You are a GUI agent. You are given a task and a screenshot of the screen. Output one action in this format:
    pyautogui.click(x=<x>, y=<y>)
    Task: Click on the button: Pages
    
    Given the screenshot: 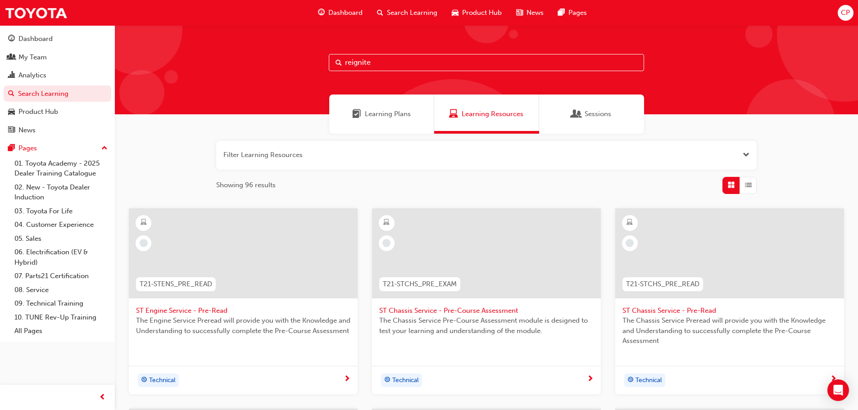 What is the action you would take?
    pyautogui.click(x=57, y=148)
    